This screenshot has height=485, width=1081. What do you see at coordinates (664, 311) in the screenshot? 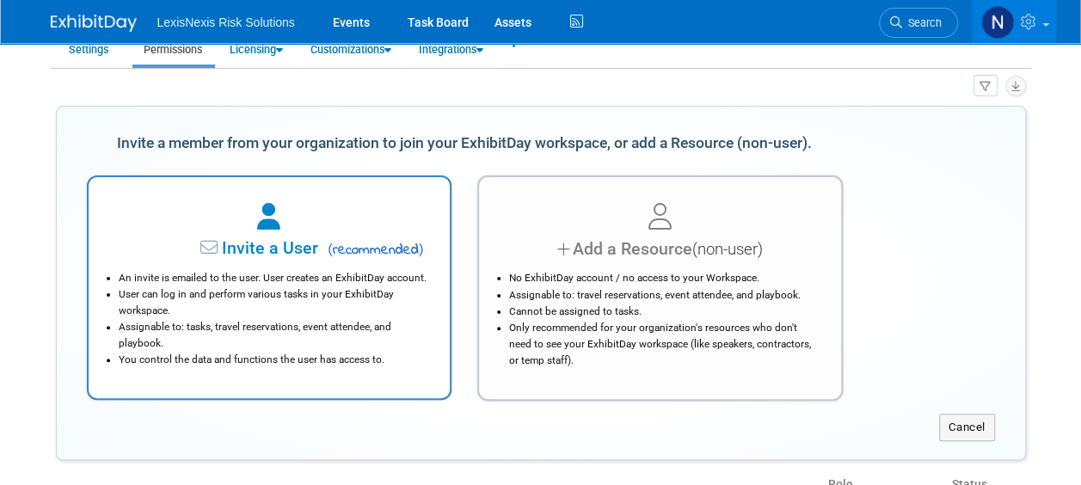
I see `li: Cannot be assigned to tasks.` at bounding box center [664, 311].